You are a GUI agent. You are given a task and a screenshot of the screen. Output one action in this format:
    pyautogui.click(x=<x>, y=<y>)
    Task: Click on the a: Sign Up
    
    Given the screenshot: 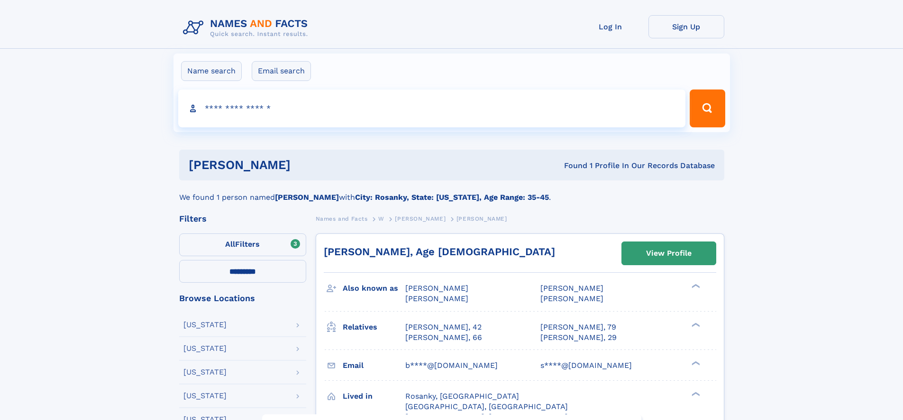 What is the action you would take?
    pyautogui.click(x=686, y=27)
    